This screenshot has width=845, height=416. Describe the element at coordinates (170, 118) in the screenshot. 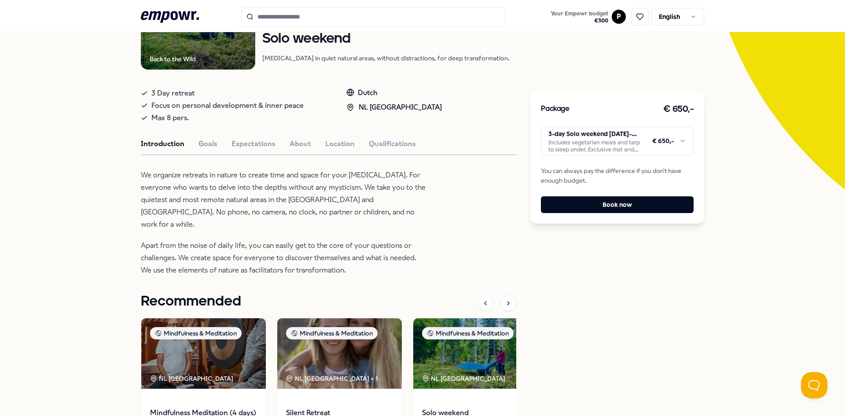

I see `span: Max 8 pers.` at that location.